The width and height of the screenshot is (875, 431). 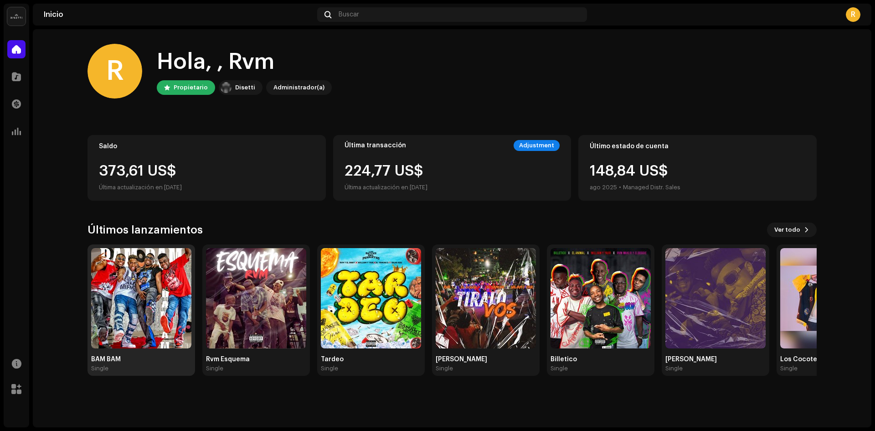 I want to click on img: 6b2255c9-c6b8-4298-a16c-db9bc0e8ca62, so click(x=256, y=298).